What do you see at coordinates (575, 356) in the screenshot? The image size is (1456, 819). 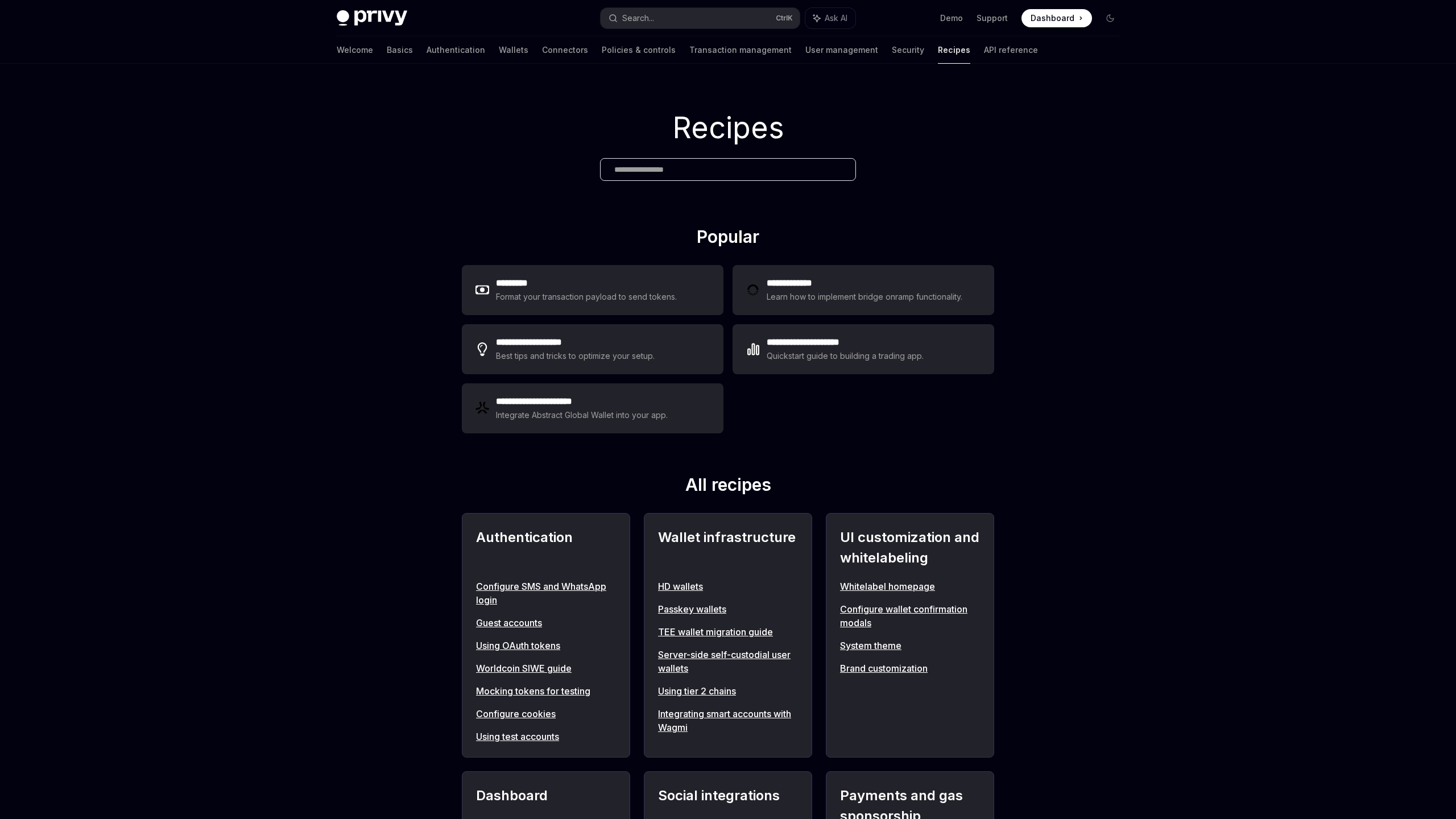 I see `div: Best tips and tricks to optimize your setup.` at bounding box center [575, 356].